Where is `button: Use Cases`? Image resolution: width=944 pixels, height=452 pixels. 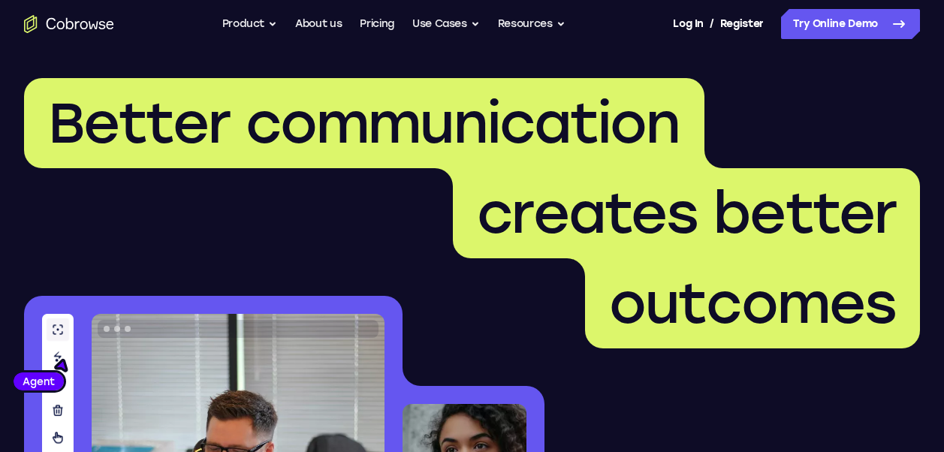 button: Use Cases is located at coordinates (446, 24).